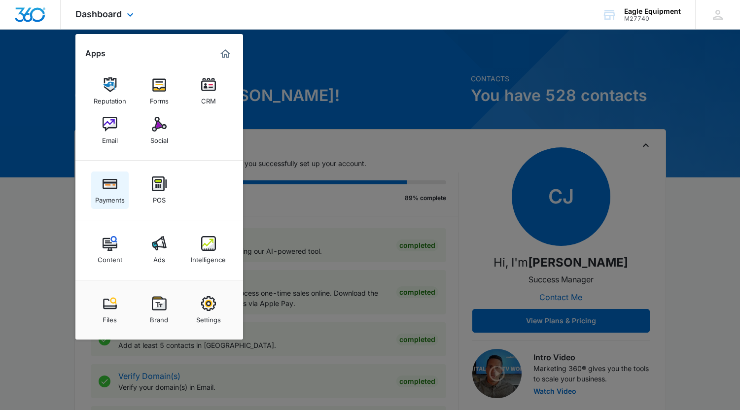  I want to click on div: Brand, so click(159, 317).